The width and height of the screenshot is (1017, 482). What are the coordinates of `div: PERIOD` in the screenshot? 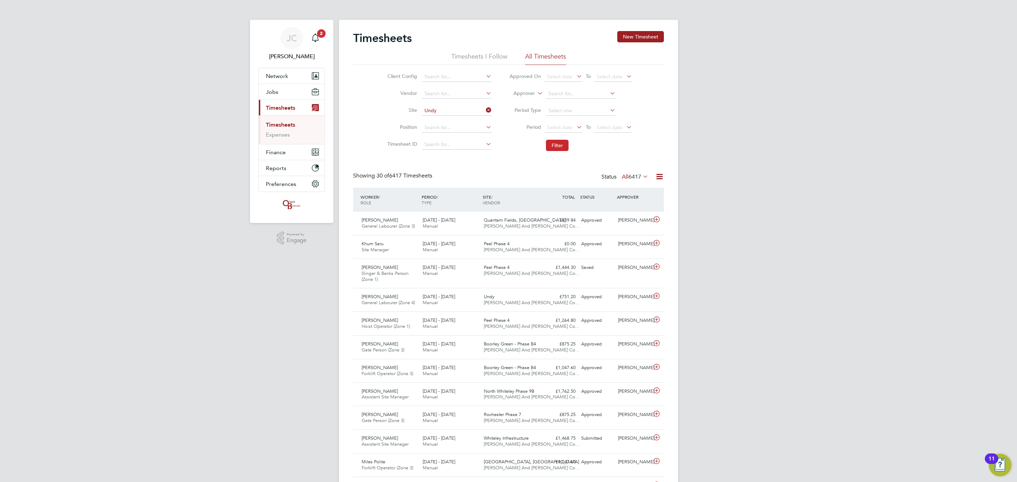 It's located at (450, 200).